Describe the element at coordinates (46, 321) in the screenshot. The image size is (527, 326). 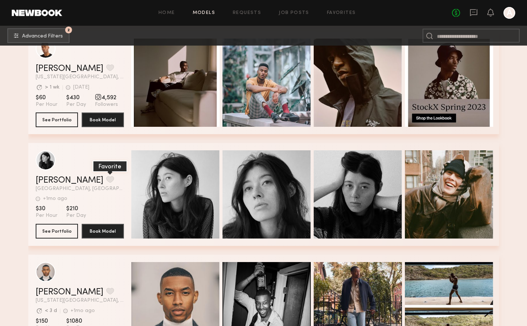
I see `span: $150` at that location.